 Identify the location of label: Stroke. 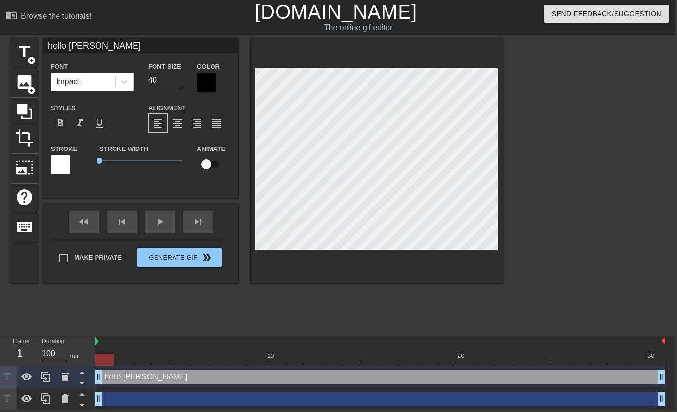
(64, 149).